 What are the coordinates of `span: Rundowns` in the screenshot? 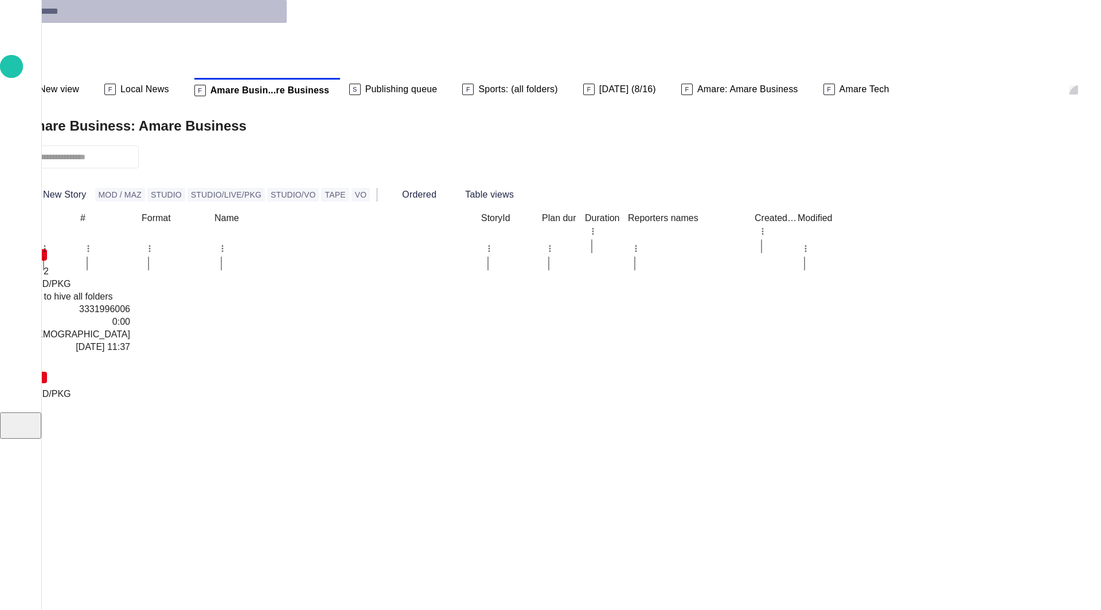 It's located at (25, 264).